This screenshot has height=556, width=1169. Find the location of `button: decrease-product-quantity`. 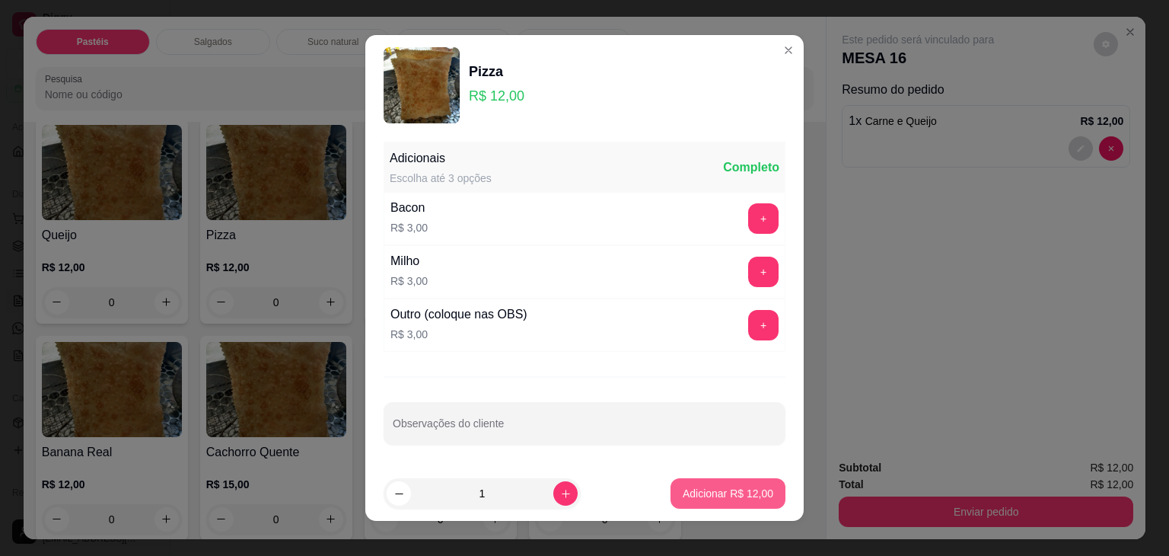

button: decrease-product-quantity is located at coordinates (399, 493).